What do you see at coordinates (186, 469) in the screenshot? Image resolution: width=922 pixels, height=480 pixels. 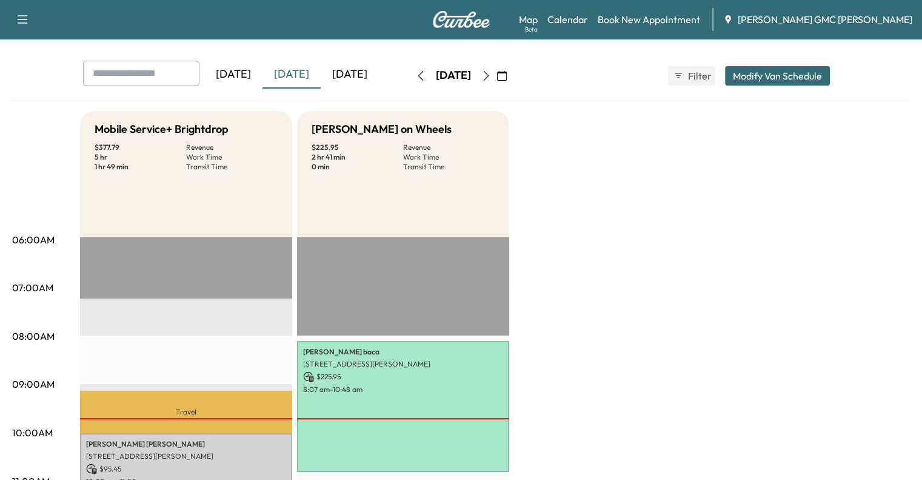 I see `p: $ 95.45` at bounding box center [186, 469].